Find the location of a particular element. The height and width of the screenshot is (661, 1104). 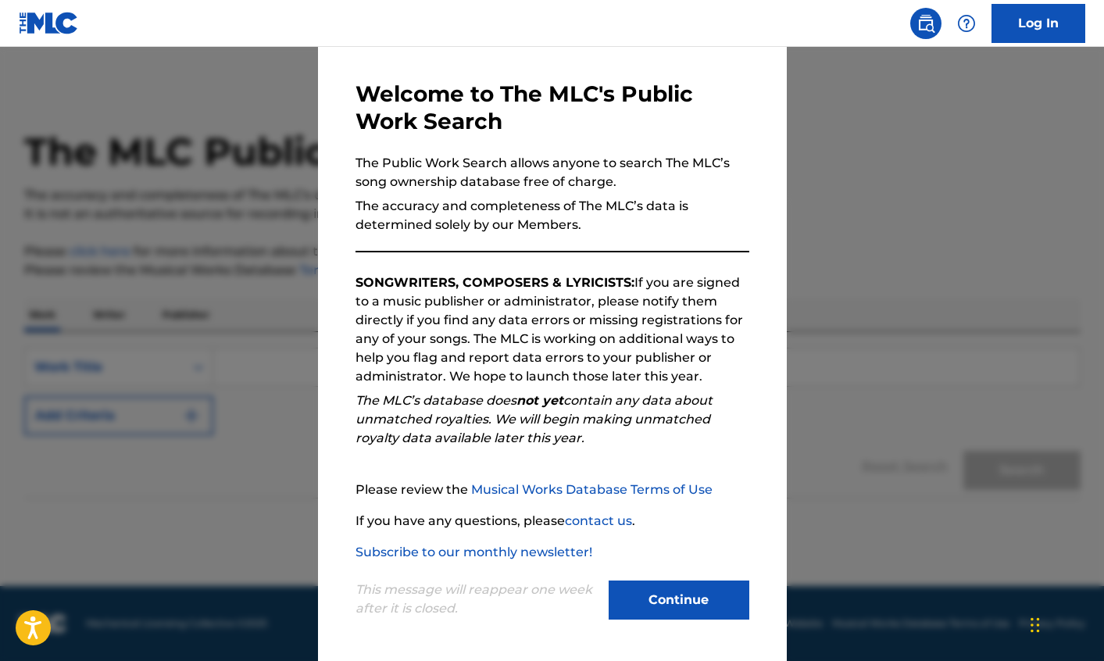

img: MLC Logo is located at coordinates (48, 23).